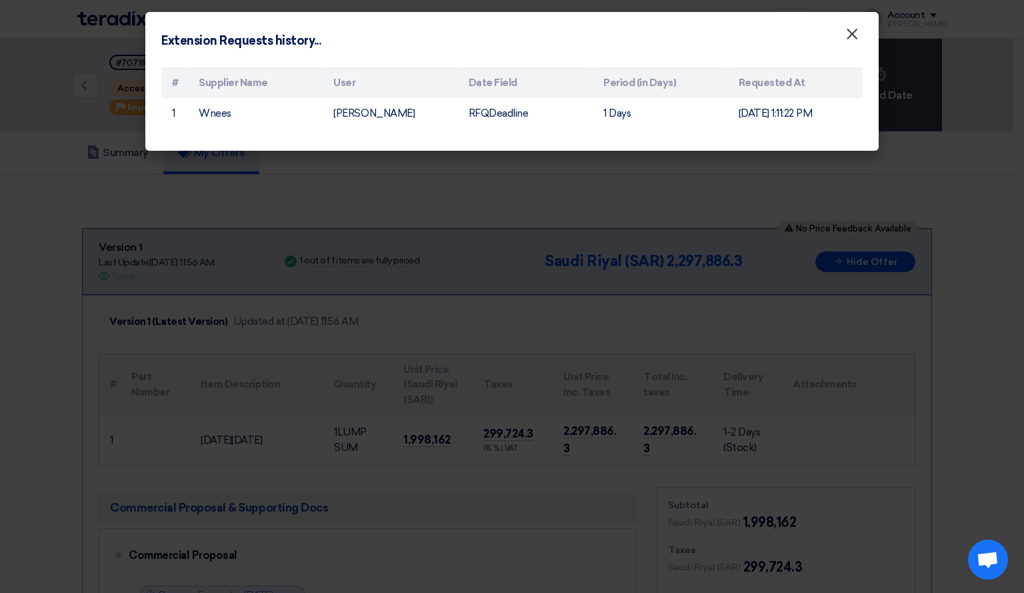 The height and width of the screenshot is (593, 1024). Describe the element at coordinates (660, 83) in the screenshot. I see `th: Period (in Days)` at that location.